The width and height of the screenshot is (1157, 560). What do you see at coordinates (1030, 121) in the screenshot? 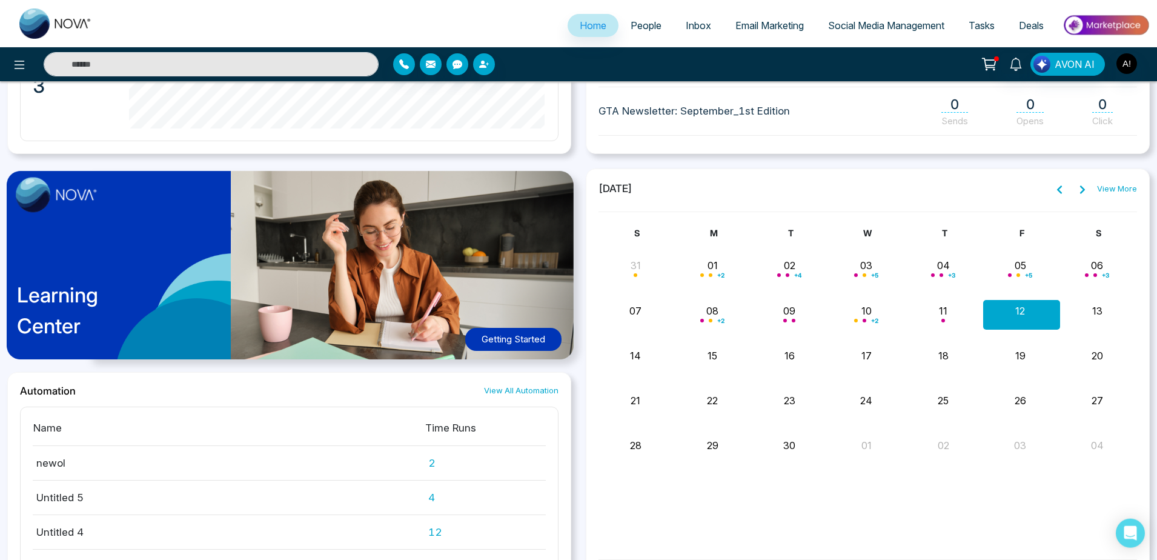
I see `span: Opens` at bounding box center [1030, 121].